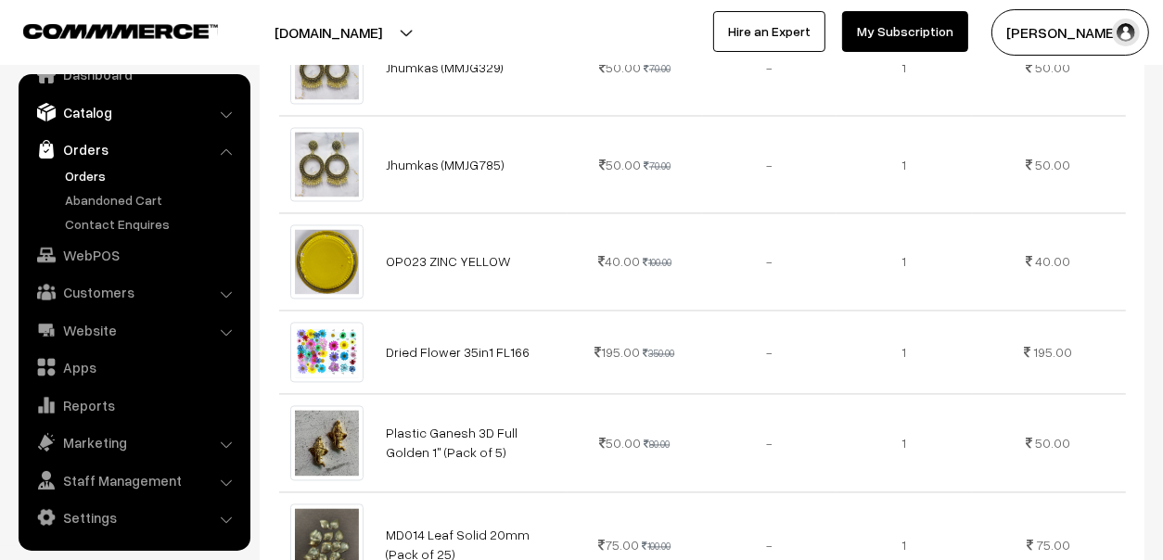 The width and height of the screenshot is (1163, 560). I want to click on img: COMMMERCE, so click(121, 31).